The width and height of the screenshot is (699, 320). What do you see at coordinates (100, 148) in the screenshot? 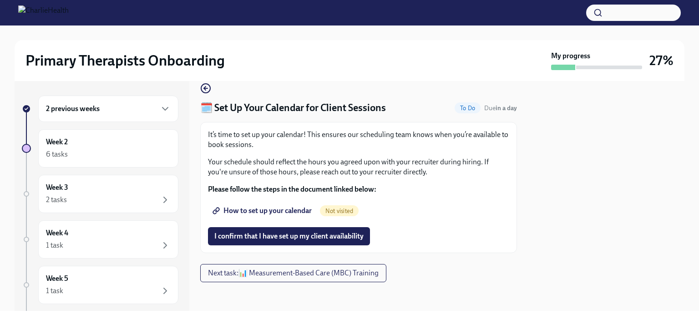
I see `a: Week 26 tasks` at bounding box center [100, 148].